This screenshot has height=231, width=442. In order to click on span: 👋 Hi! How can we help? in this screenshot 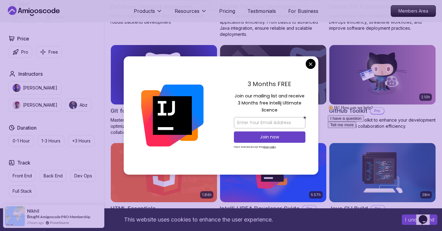, I will do `click(25, 5)`.